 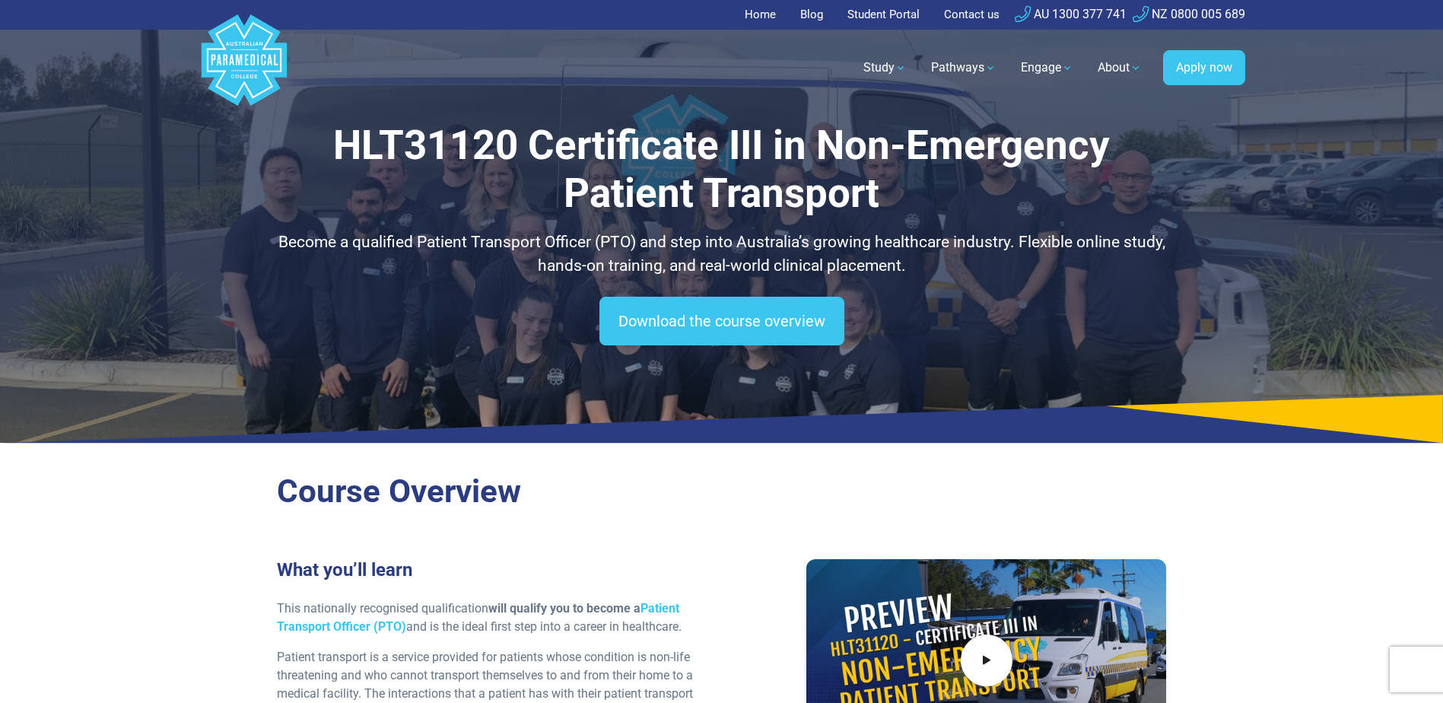 What do you see at coordinates (722, 321) in the screenshot?
I see `a: Download the course overview` at bounding box center [722, 321].